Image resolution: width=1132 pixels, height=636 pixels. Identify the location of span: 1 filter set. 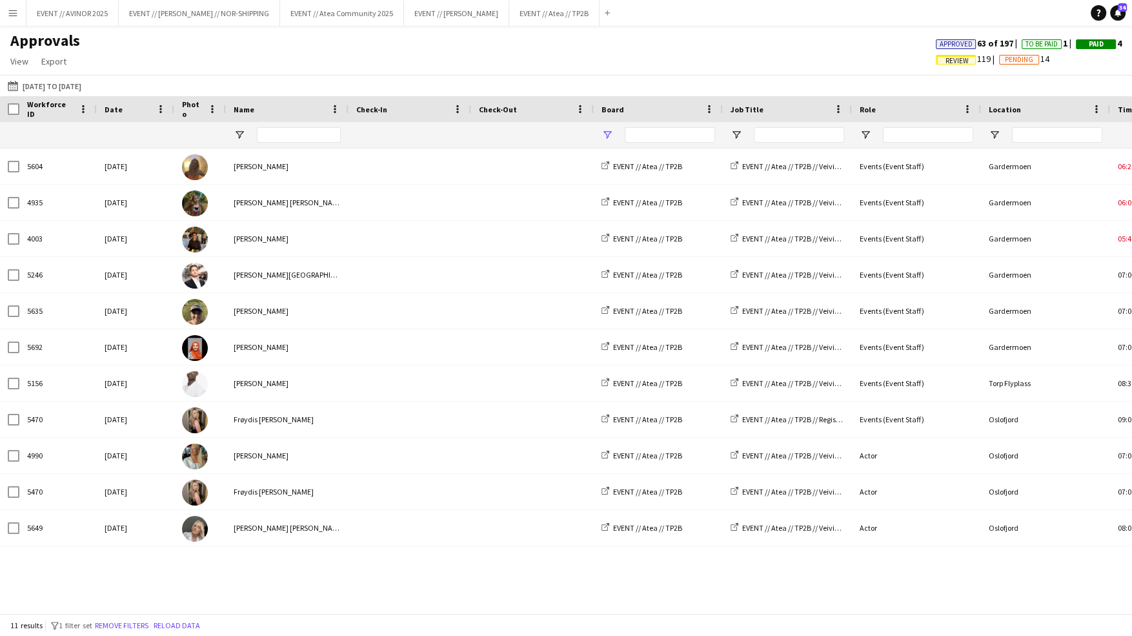
(76, 625).